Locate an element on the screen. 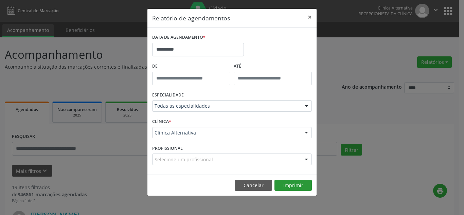 Image resolution: width=464 pixels, height=215 pixels. button: Close is located at coordinates (310, 17).